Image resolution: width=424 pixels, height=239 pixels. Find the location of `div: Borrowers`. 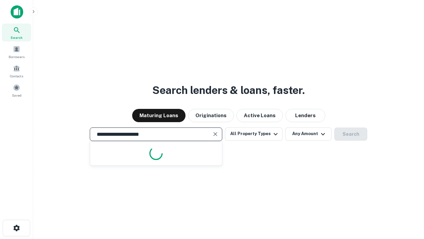

div: Borrowers is located at coordinates (17, 52).